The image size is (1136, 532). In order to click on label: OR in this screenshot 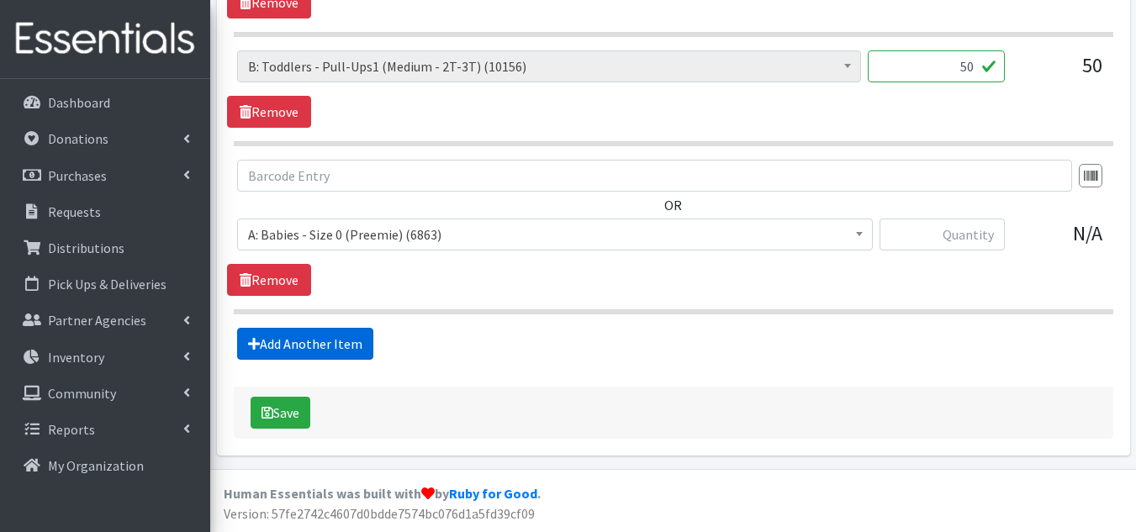, I will do `click(673, 205)`.